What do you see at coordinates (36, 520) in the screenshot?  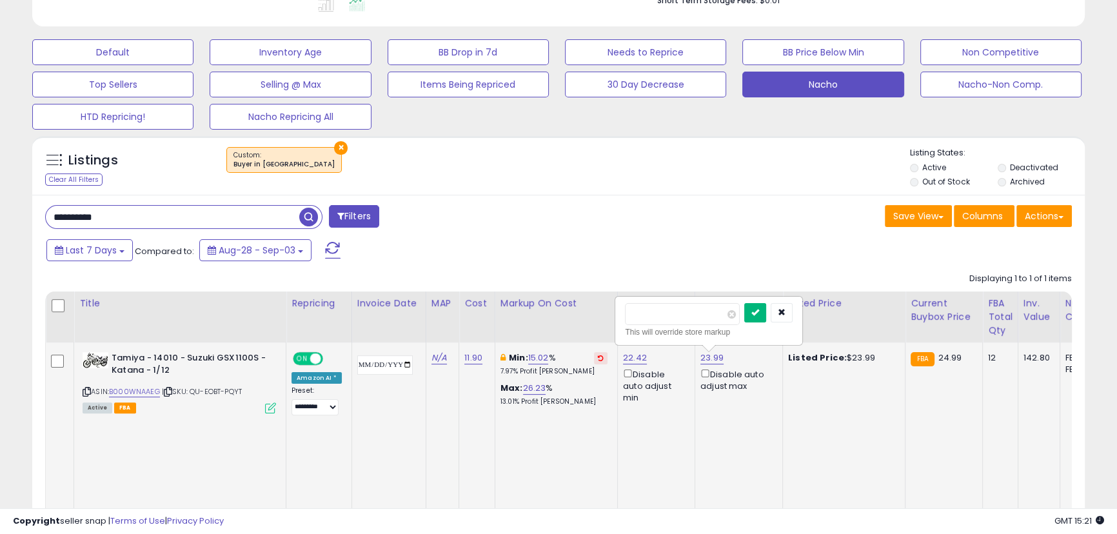 I see `strong: Copyright` at bounding box center [36, 520].